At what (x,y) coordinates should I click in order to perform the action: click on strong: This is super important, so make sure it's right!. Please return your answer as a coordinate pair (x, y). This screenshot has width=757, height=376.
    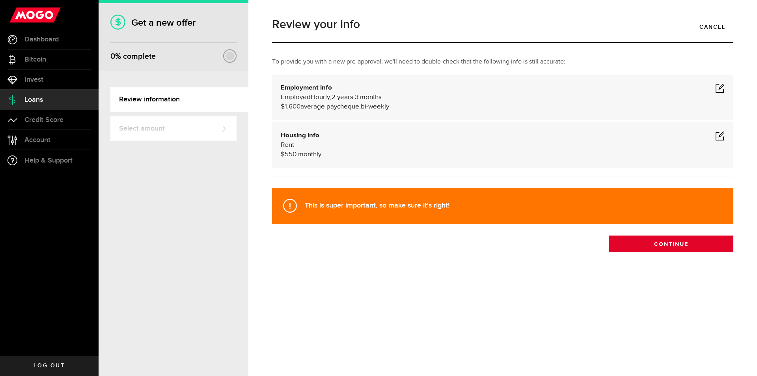
    Looking at the image, I should click on (377, 205).